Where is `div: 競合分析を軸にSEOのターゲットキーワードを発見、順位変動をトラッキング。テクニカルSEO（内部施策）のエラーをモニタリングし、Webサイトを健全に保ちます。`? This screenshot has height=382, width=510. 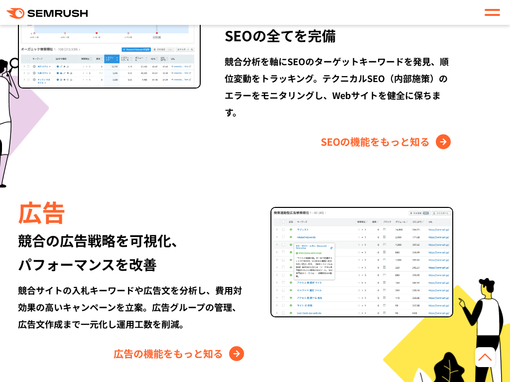 div: 競合分析を軸にSEOのターゲットキーワードを発見、順位変動をトラッキング。テクニカルSEO（内部施策）のエラーをモニタリングし、Webサイトを健全に保ちます。 is located at coordinates (338, 87).